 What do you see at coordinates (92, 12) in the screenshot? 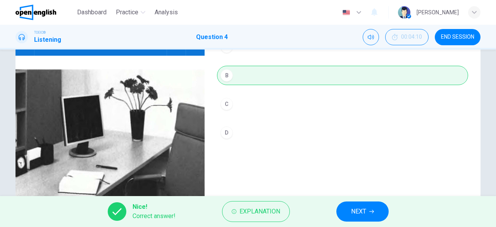
I see `span: Dashboard` at bounding box center [92, 12].